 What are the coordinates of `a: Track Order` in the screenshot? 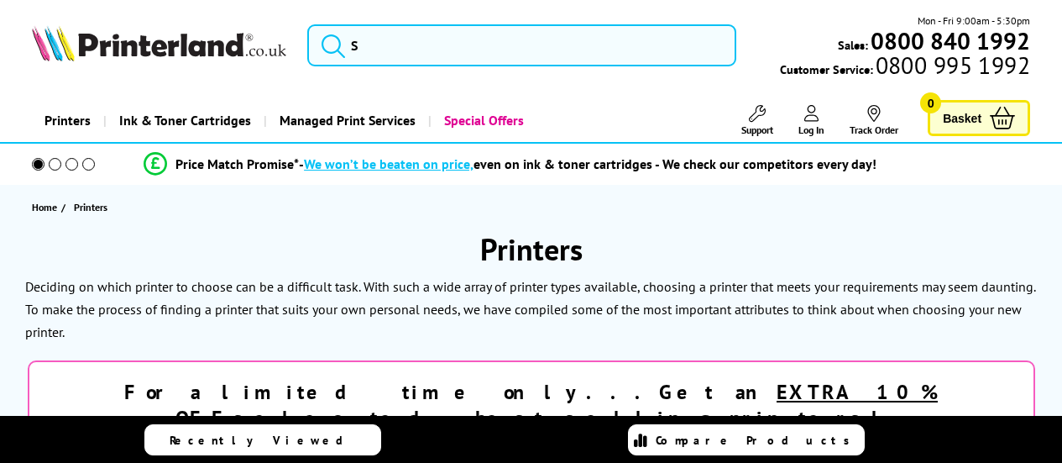 It's located at (874, 120).